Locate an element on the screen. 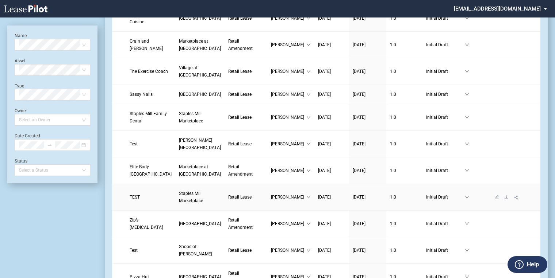 This screenshot has height=278, width=555. span: Elite Body Highland Village is located at coordinates (150, 171).